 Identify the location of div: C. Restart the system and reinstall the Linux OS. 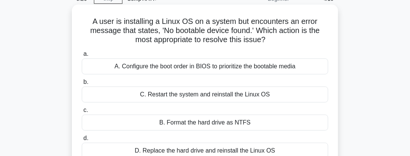
(205, 95).